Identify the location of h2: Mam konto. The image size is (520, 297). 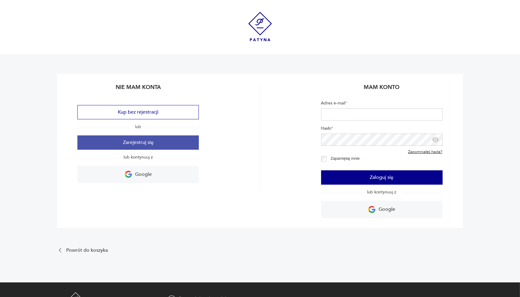
(382, 89).